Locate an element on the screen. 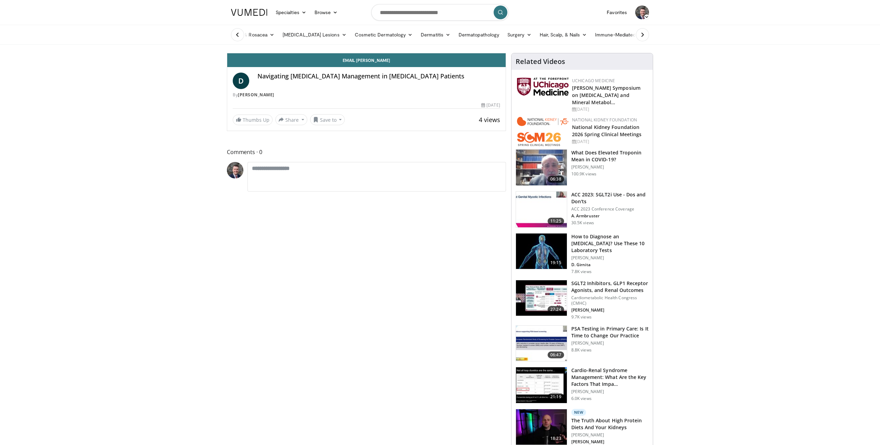 This screenshot has height=445, width=880. span: 06:38 is located at coordinates (556, 179).